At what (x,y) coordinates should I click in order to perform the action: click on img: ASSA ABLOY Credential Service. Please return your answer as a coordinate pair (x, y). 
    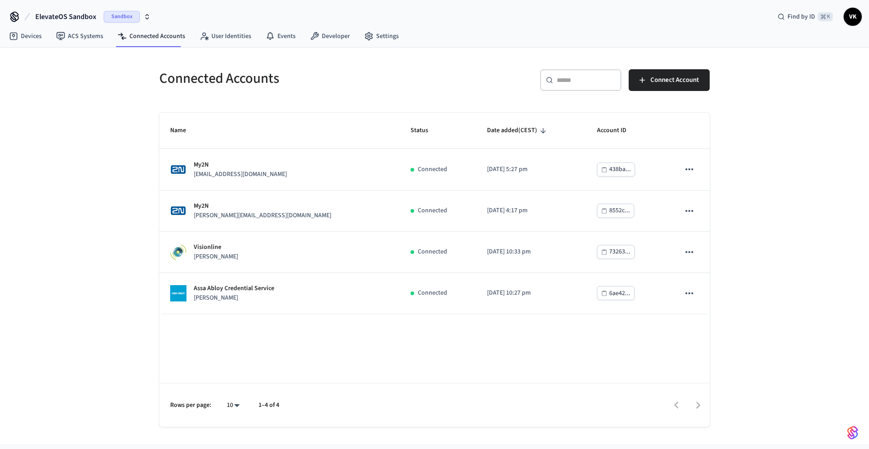
    Looking at the image, I should click on (178, 293).